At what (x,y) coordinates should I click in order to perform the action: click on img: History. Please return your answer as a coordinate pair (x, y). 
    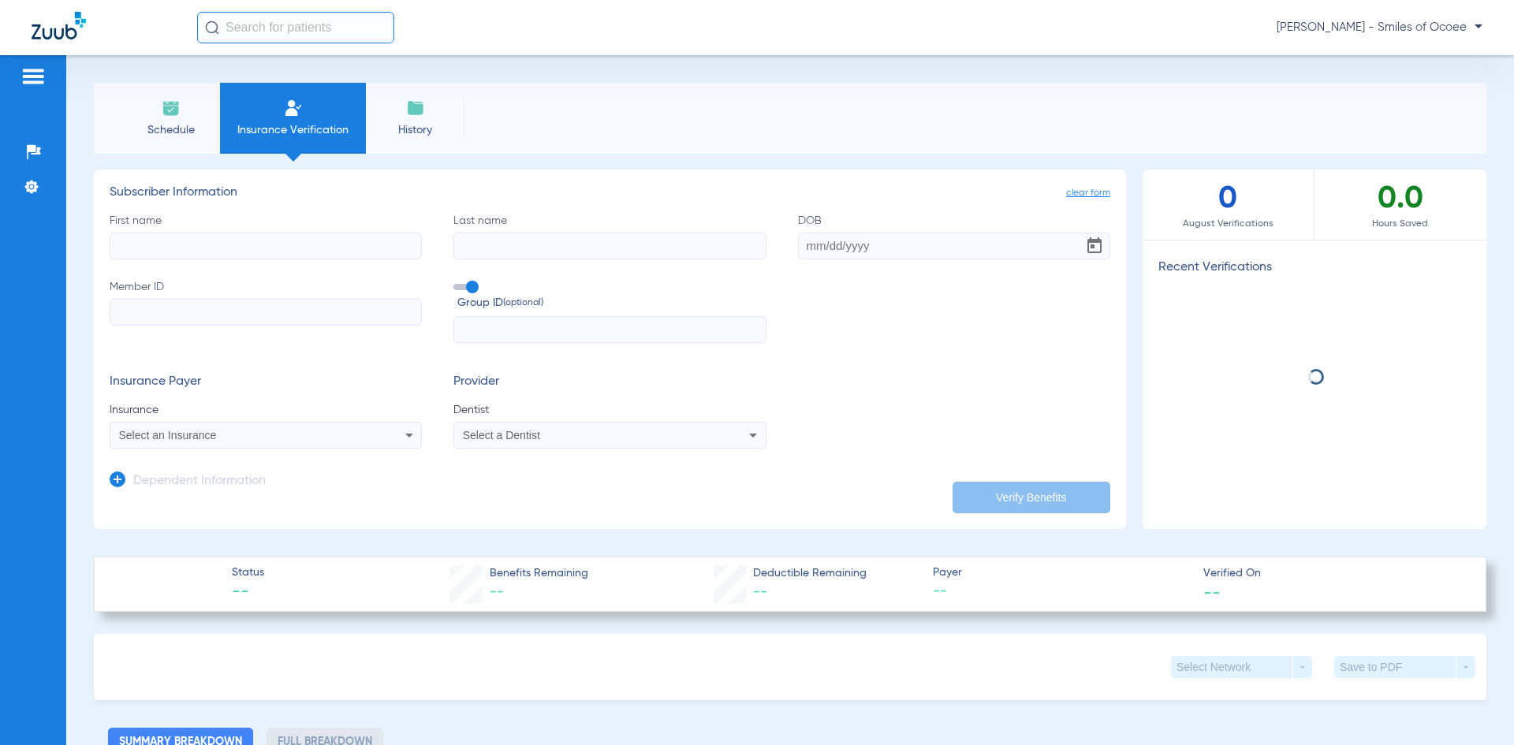
    Looking at the image, I should click on (416, 108).